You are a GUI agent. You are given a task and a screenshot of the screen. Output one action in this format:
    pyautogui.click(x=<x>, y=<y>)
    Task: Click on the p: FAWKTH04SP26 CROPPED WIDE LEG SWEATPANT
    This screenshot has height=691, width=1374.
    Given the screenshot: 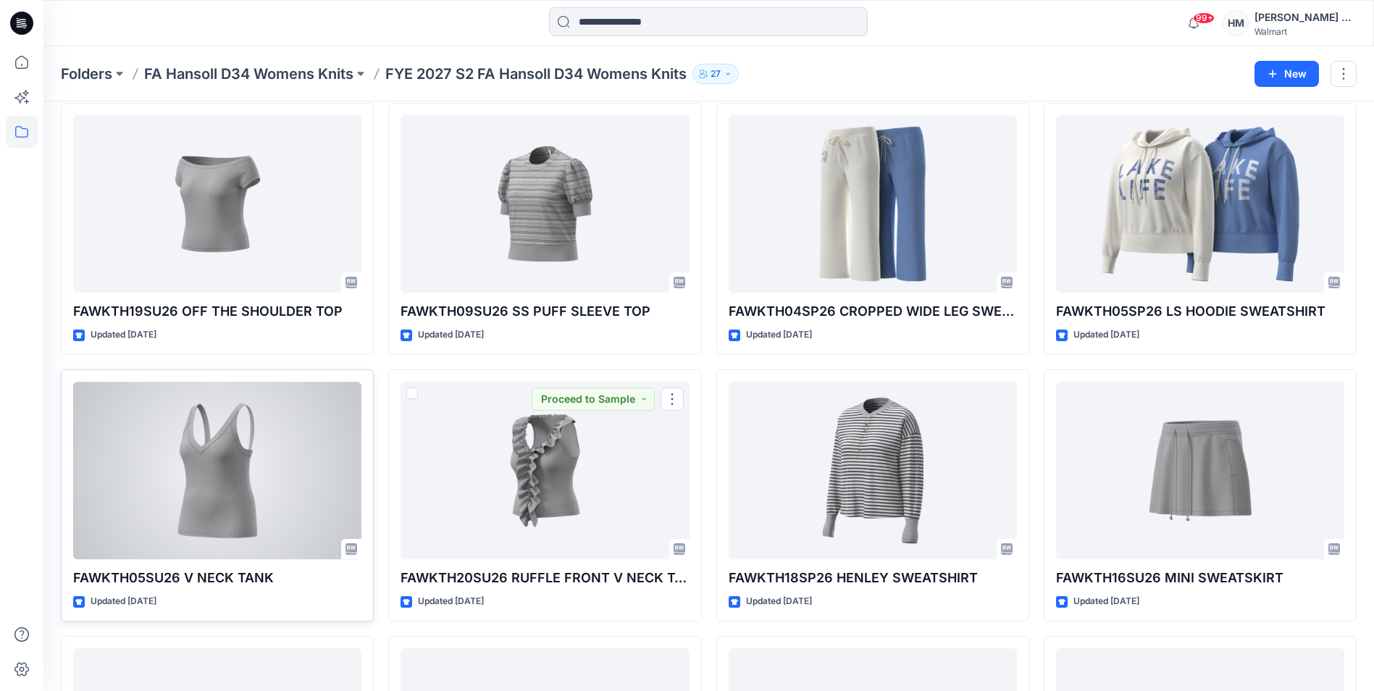 What is the action you would take?
    pyautogui.click(x=873, y=311)
    